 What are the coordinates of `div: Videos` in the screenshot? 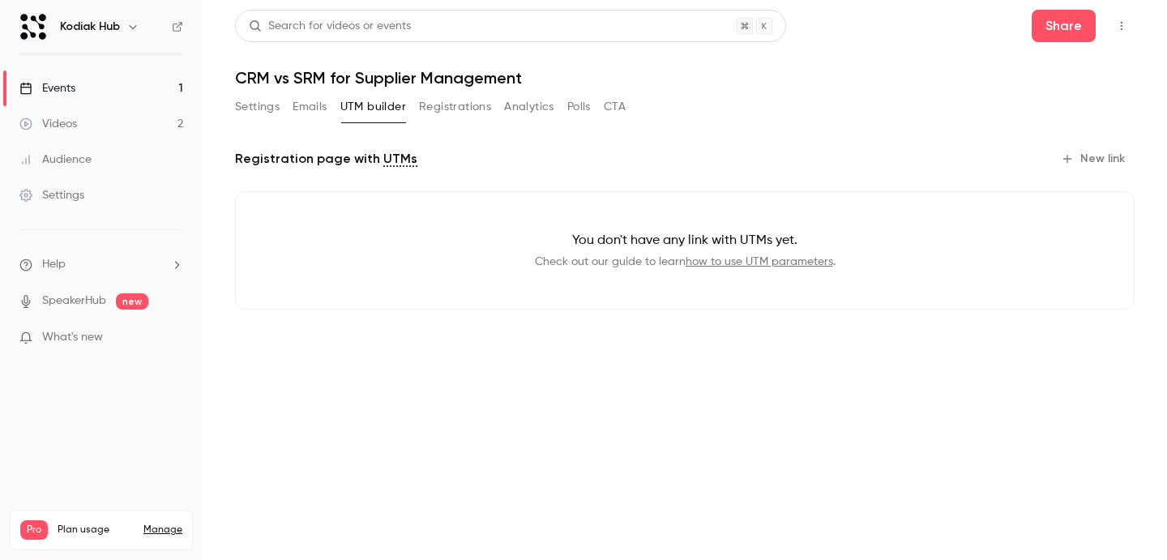 It's located at (48, 124).